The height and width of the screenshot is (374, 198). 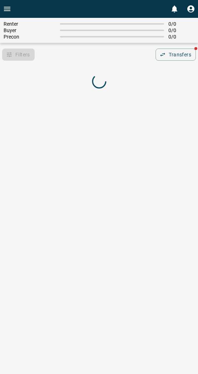 I want to click on span: Precon, so click(x=30, y=37).